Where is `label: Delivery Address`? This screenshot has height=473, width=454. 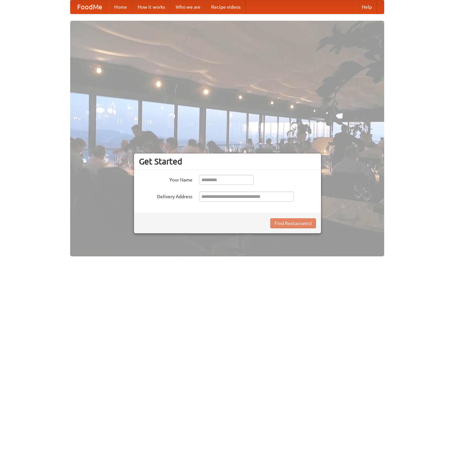 label: Delivery Address is located at coordinates (166, 195).